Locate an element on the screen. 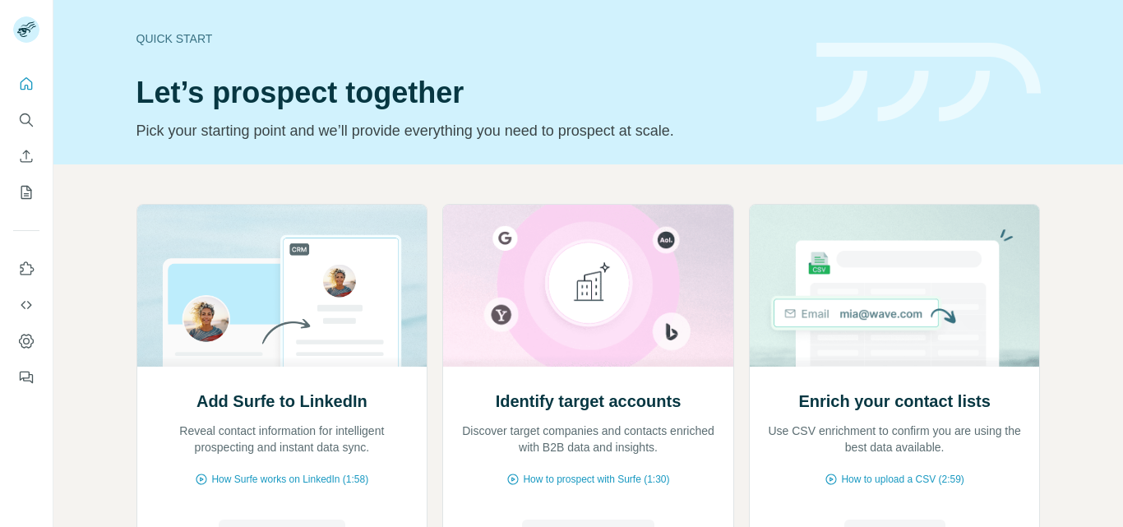 The width and height of the screenshot is (1123, 527). button: Use Surfe on LinkedIn is located at coordinates (26, 269).